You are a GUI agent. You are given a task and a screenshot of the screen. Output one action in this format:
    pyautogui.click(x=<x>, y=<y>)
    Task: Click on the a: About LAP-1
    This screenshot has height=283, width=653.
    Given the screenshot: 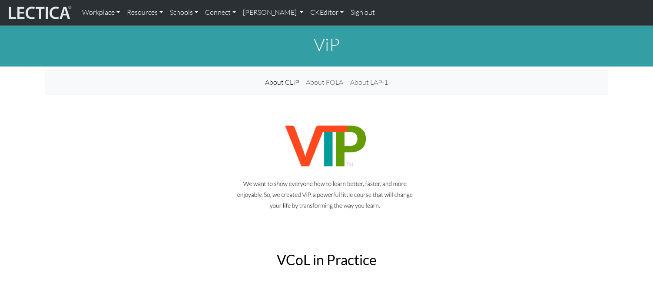 What is the action you would take?
    pyautogui.click(x=369, y=82)
    